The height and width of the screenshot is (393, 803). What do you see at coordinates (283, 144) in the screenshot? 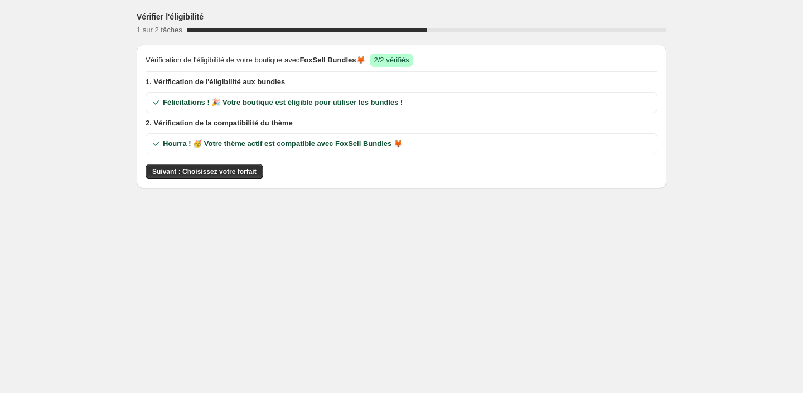
I see `span: Hourra ! 🥳 Votre thème actif est compatible avec FoxSell Bundles 🦊` at bounding box center [283, 144].